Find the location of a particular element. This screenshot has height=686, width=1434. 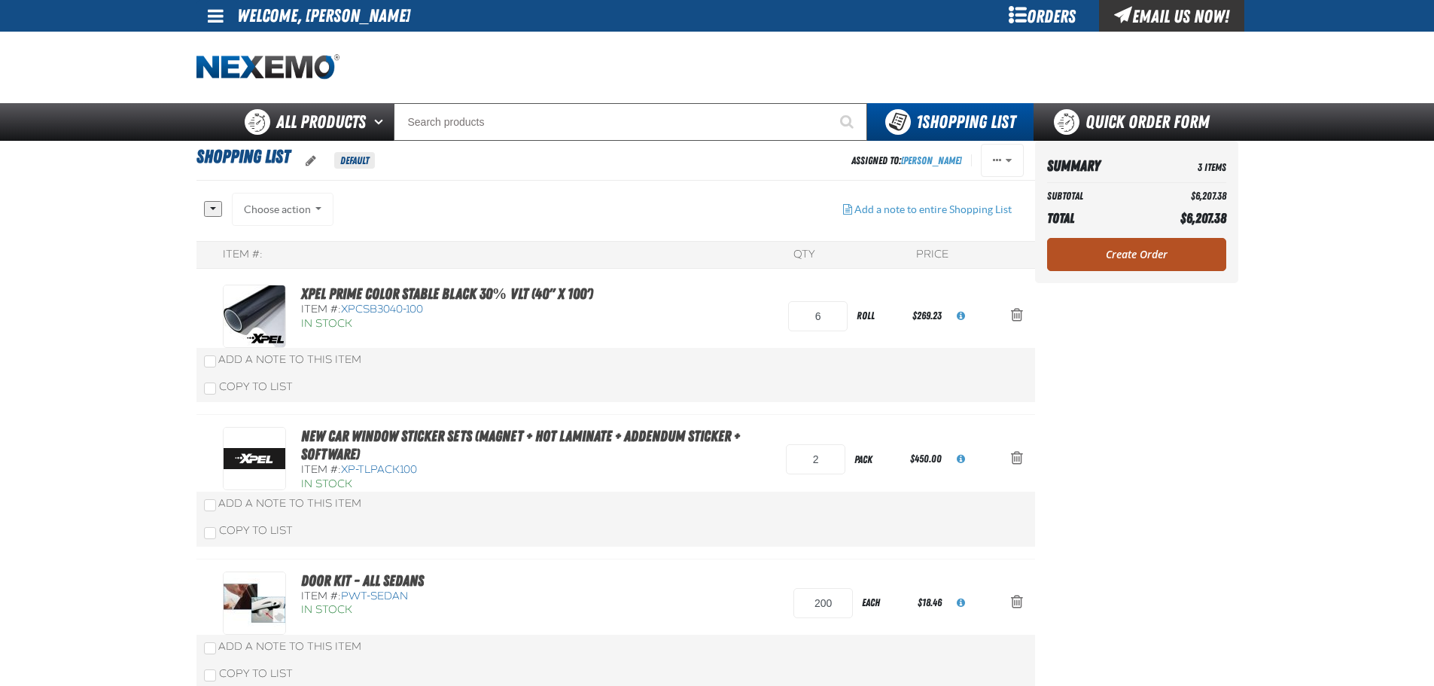

span: XP-TLPack100 is located at coordinates (379, 469).